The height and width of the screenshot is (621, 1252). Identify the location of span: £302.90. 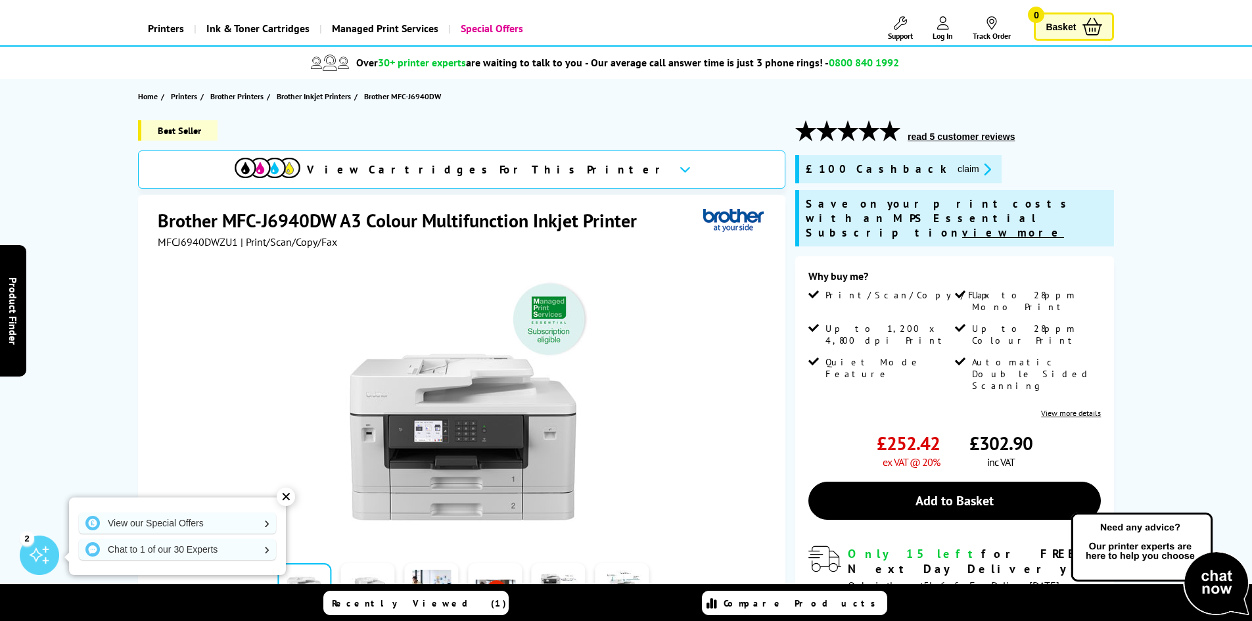
(1001, 443).